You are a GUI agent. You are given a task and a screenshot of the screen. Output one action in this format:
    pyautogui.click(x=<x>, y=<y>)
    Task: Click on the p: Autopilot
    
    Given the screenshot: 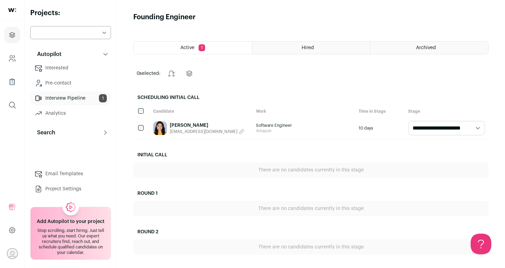 What is the action you would take?
    pyautogui.click(x=47, y=54)
    